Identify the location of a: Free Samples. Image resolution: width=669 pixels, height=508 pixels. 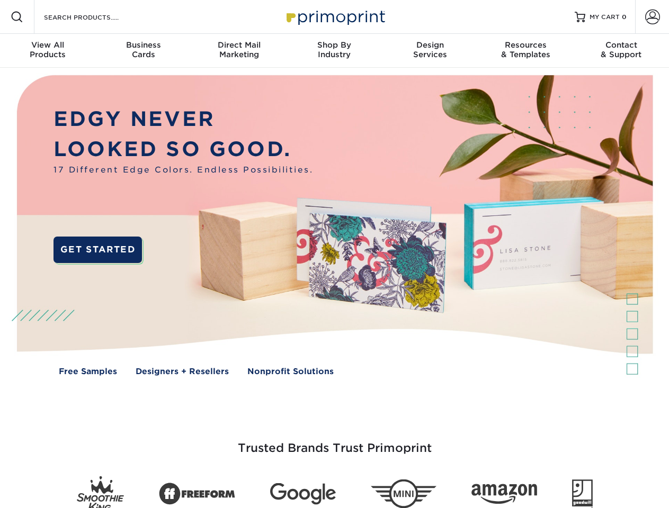
(88, 372).